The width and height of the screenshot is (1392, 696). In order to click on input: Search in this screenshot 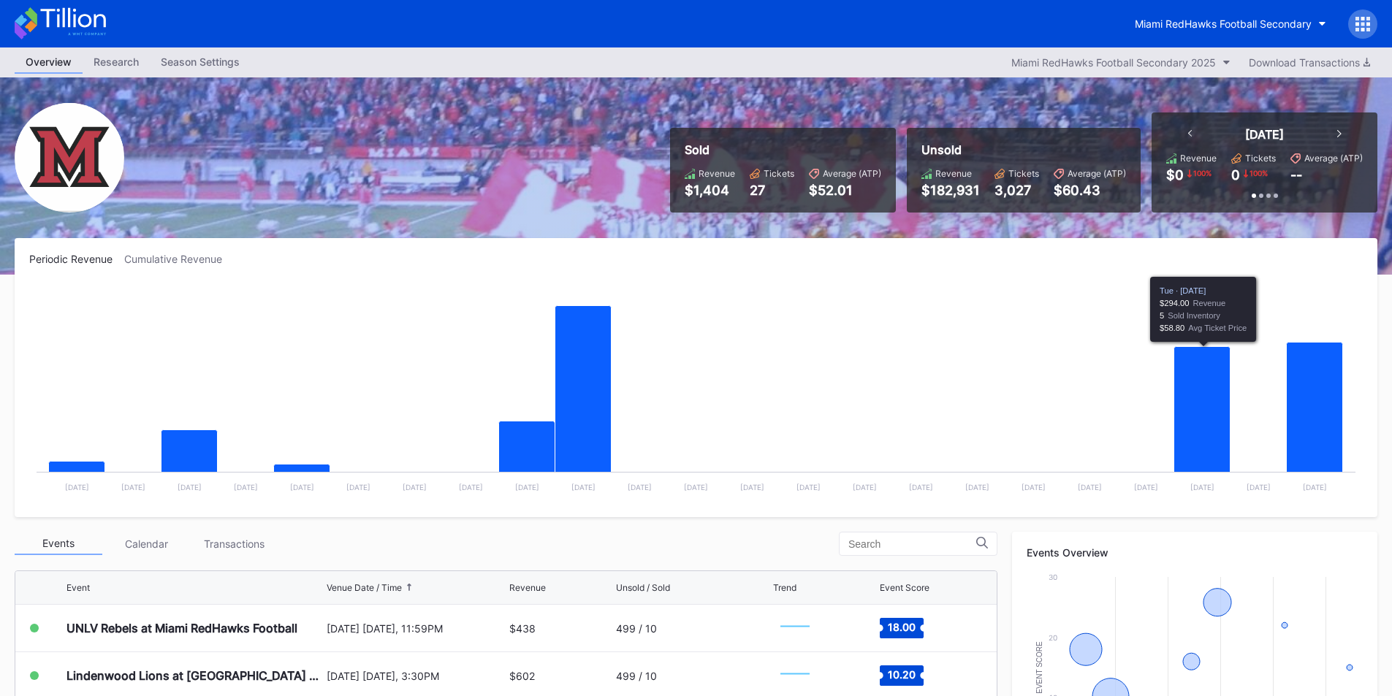, I will do `click(912, 544)`.